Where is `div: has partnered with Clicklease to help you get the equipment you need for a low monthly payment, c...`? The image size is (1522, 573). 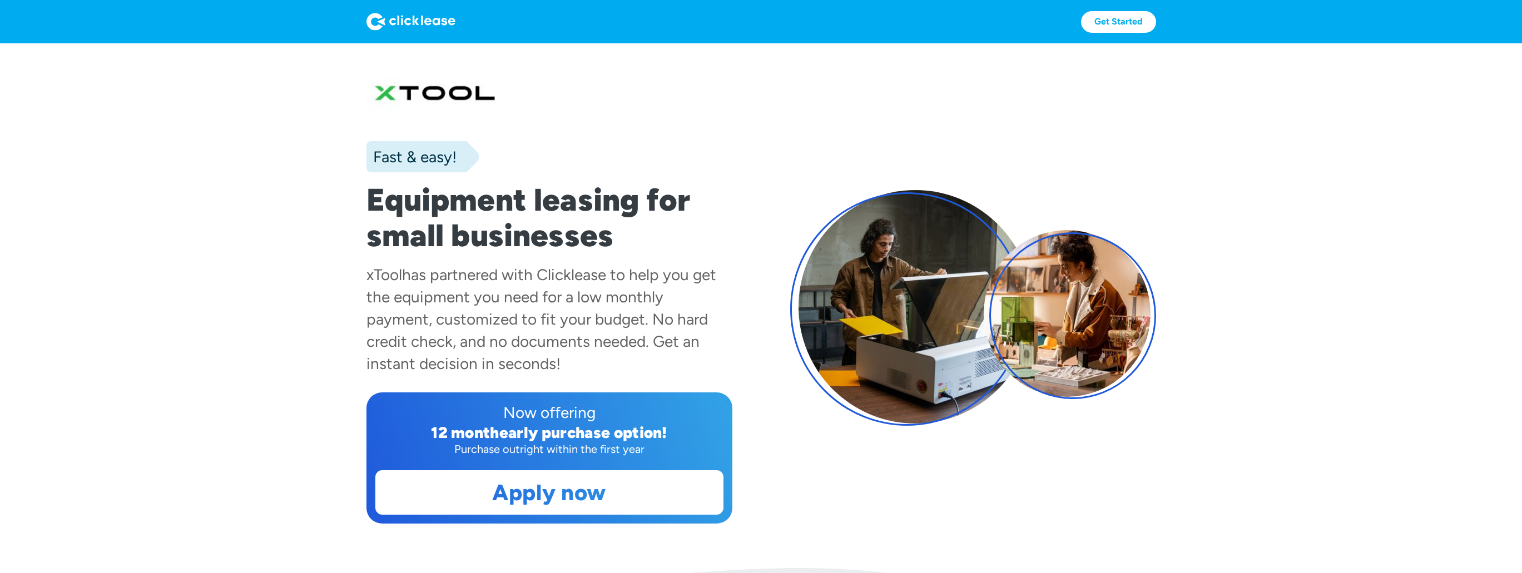
div: has partnered with Clicklease to help you get the equipment you need for a low monthly payment, c... is located at coordinates (541, 319).